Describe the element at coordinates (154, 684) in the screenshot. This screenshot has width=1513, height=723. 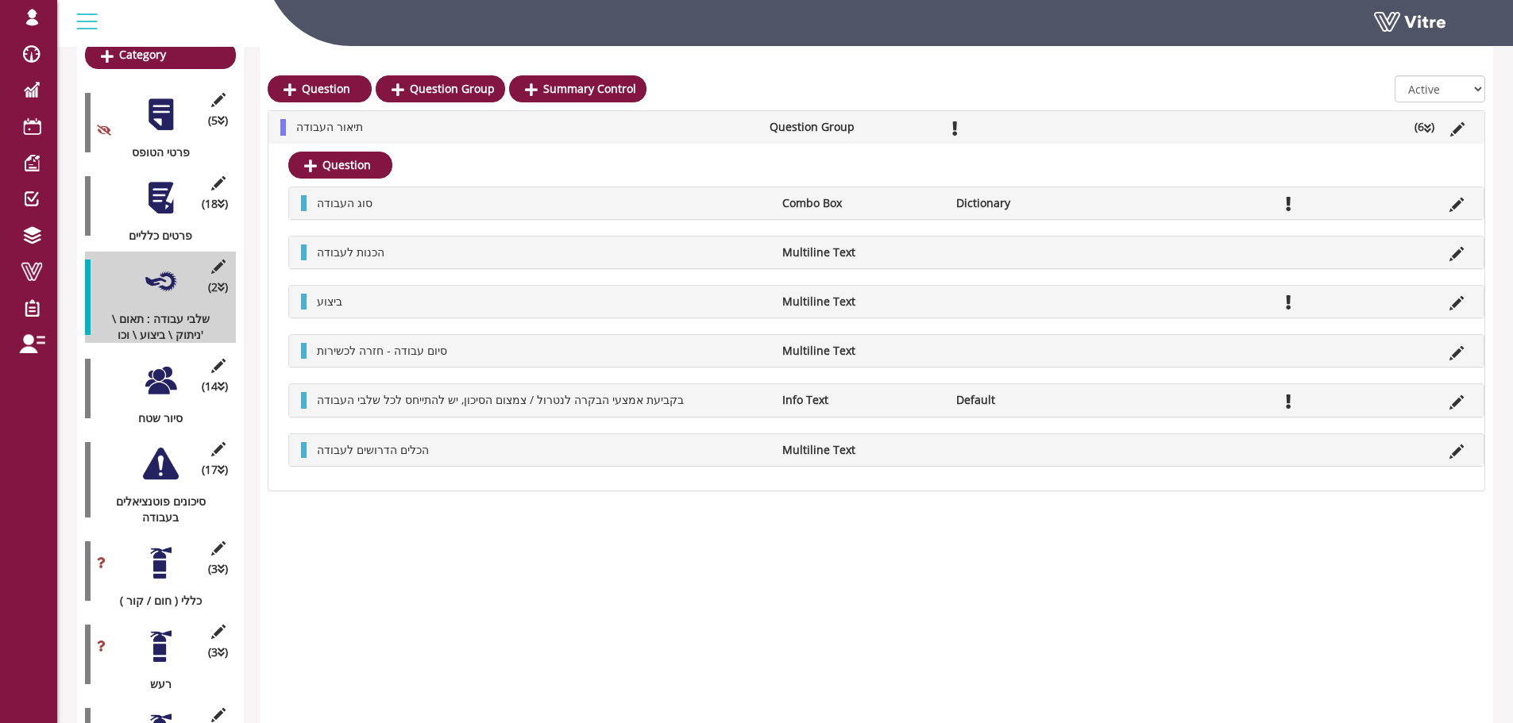
I see `div: רעש` at that location.